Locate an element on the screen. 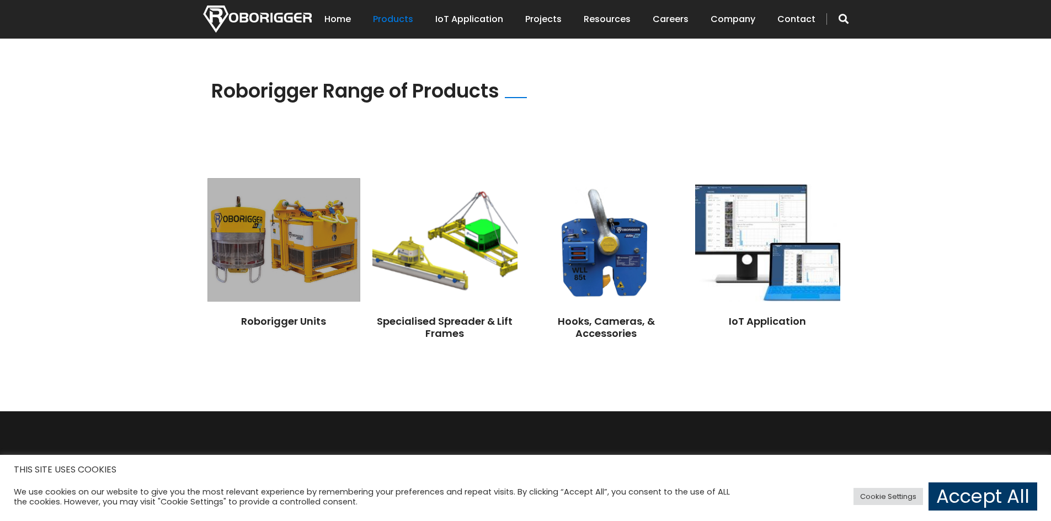  a: Accept All is located at coordinates (983, 497).